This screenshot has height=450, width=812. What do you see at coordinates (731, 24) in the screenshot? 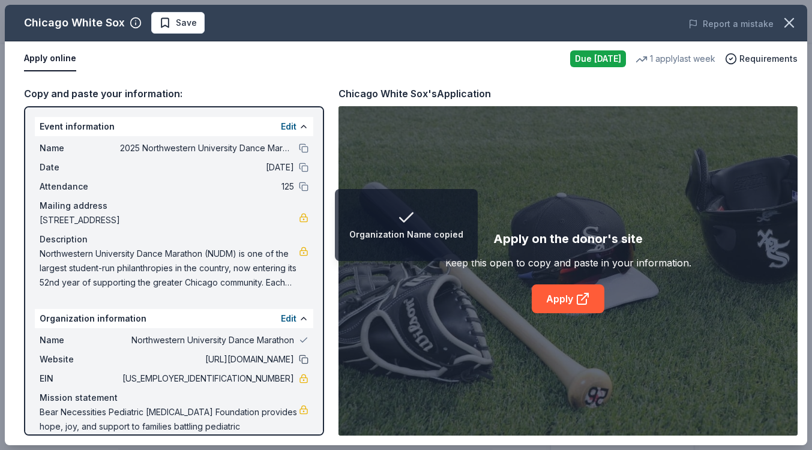
I see `button: Report a mistake` at bounding box center [731, 24].